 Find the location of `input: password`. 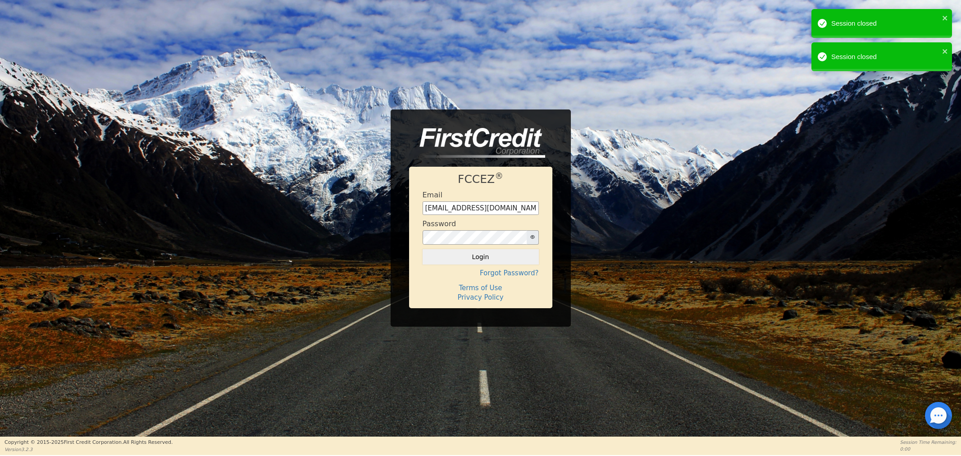

input: password is located at coordinates (475, 237).